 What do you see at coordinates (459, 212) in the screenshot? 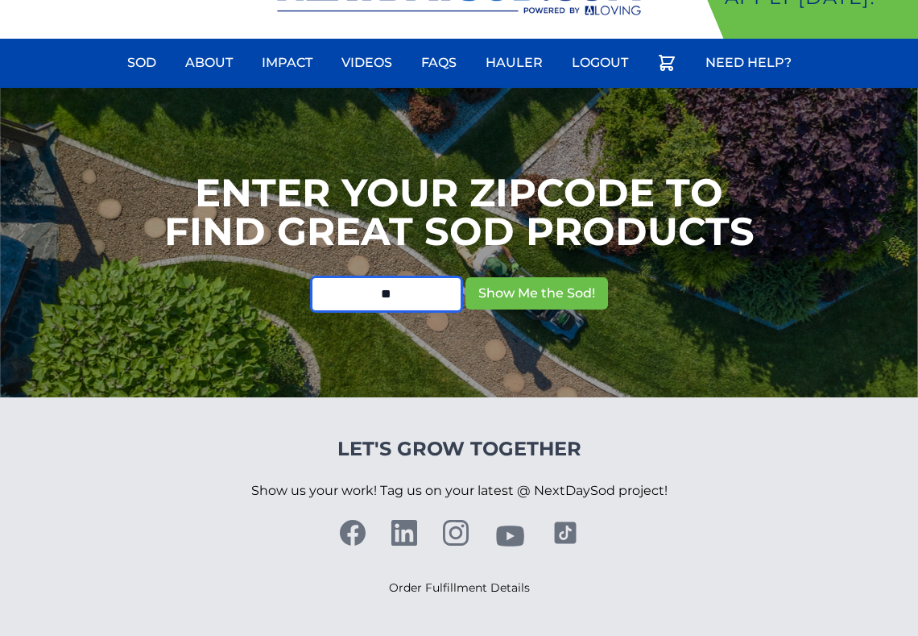
I see `h1: Enter your Zipcode to Find Great Sod Products` at bounding box center [459, 212].